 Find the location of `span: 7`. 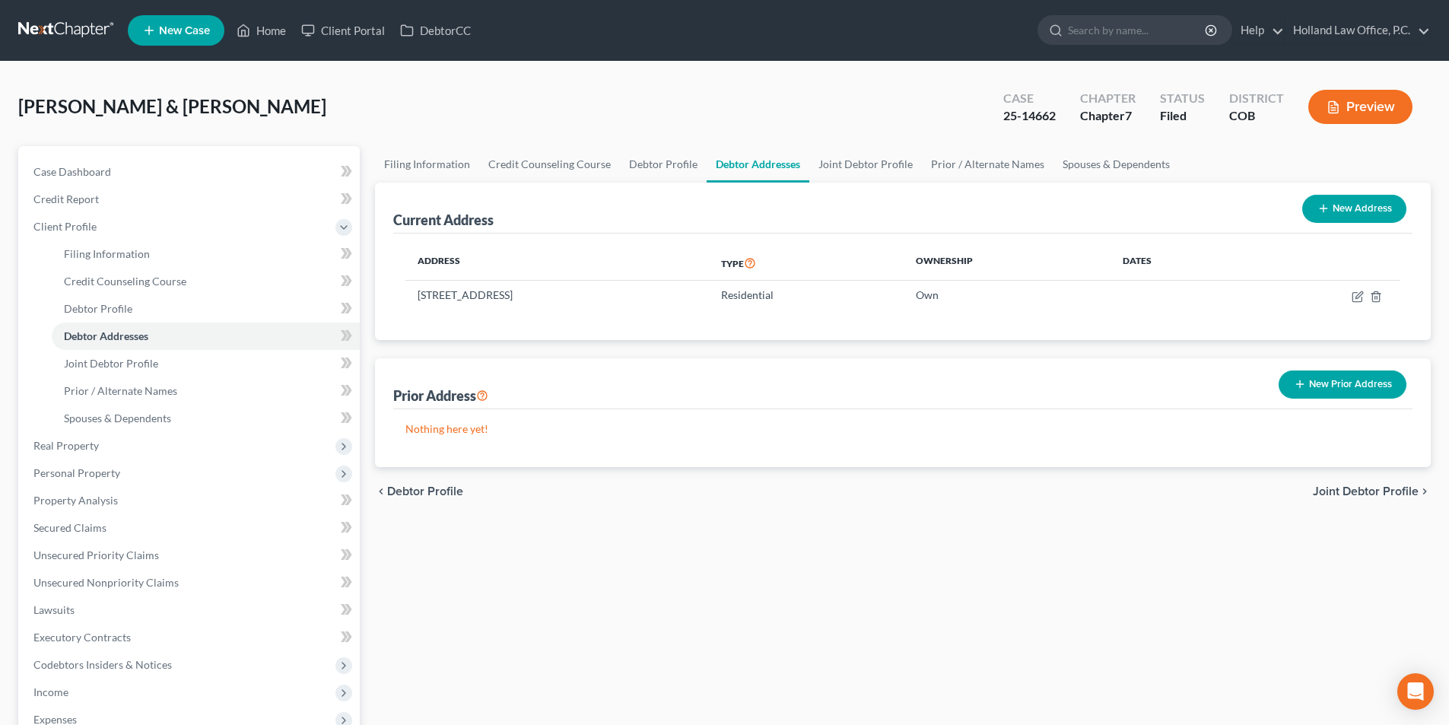

span: 7 is located at coordinates (1128, 115).